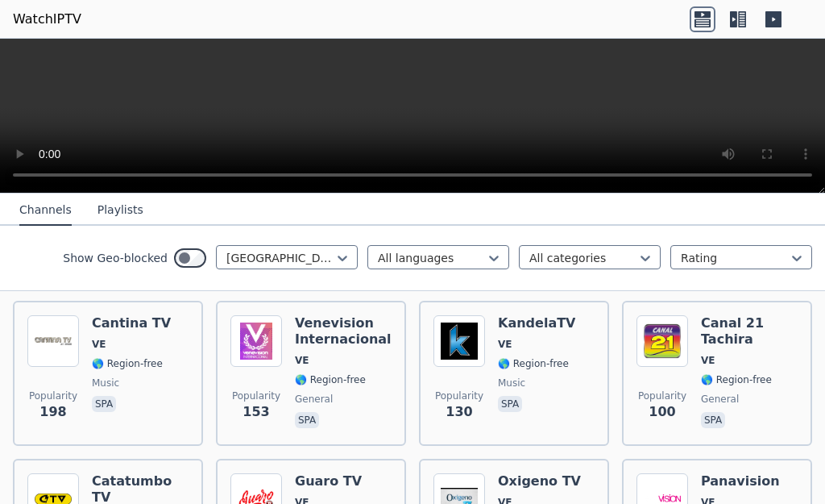 The width and height of the screenshot is (825, 504). Describe the element at coordinates (458, 412) in the screenshot. I see `span: 130` at that location.